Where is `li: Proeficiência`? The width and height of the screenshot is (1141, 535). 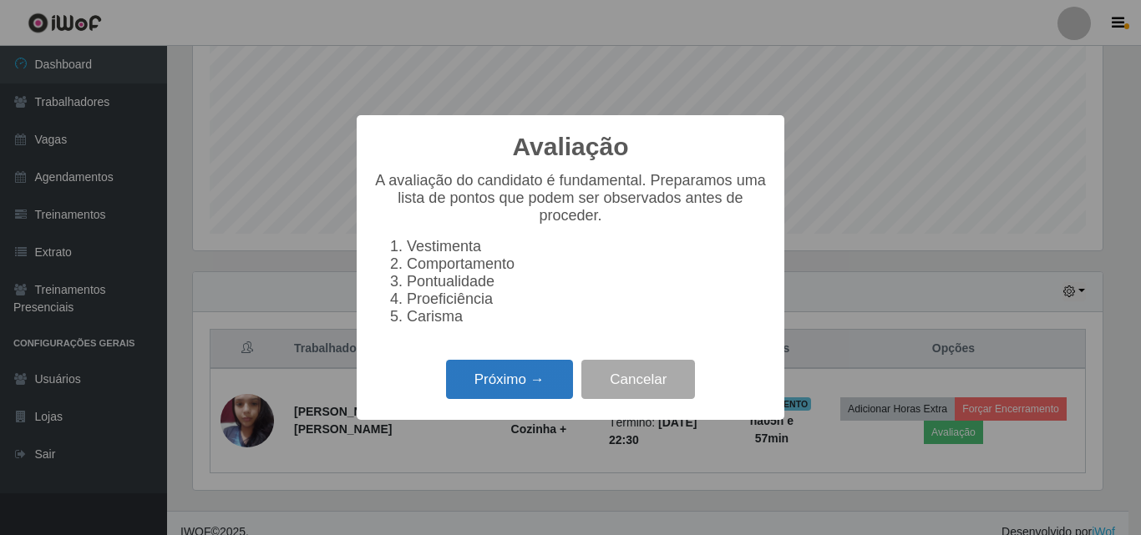 li: Proeficiência is located at coordinates (587, 299).